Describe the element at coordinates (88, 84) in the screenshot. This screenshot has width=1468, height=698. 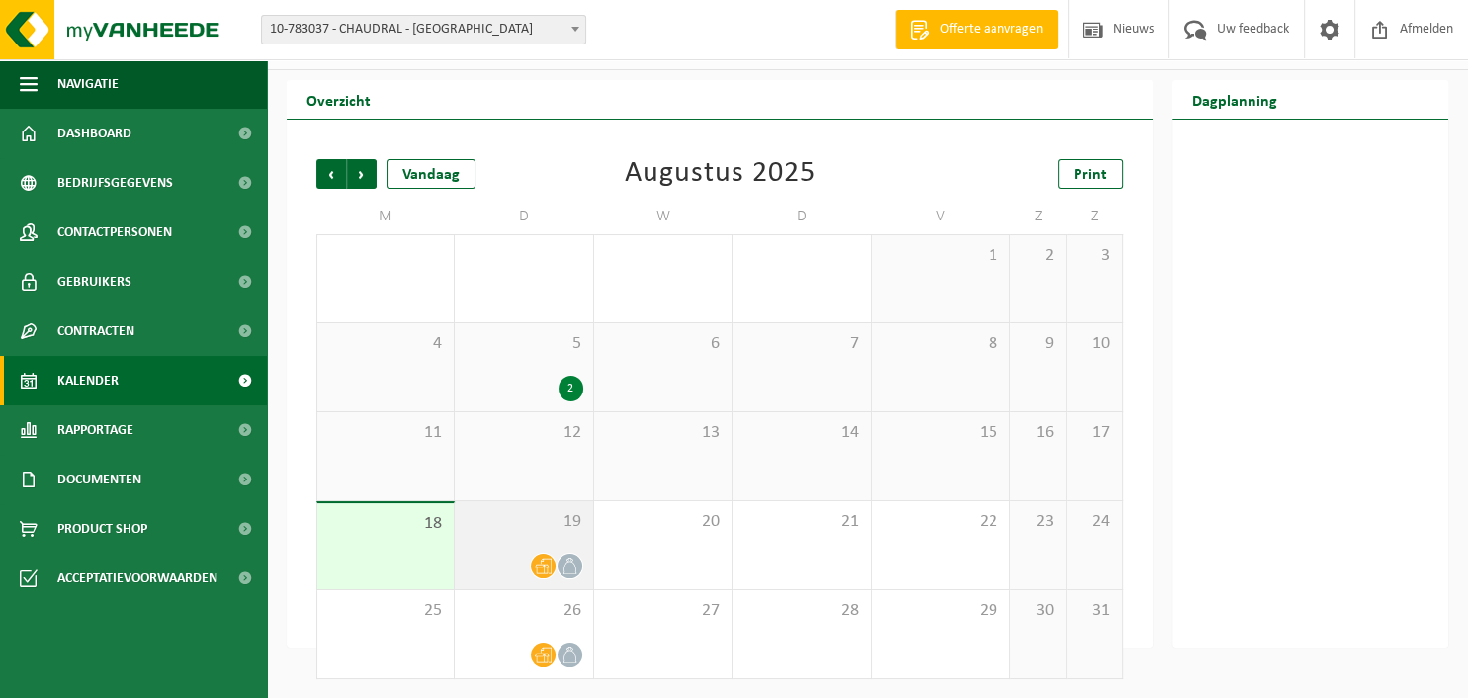
I see `span: Navigatie` at that location.